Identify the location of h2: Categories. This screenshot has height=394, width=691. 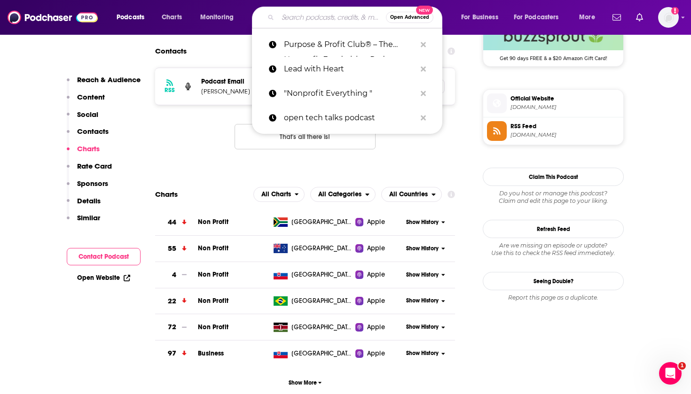
(342, 194).